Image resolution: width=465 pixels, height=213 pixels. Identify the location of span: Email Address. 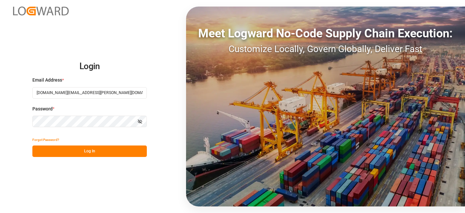
(47, 80).